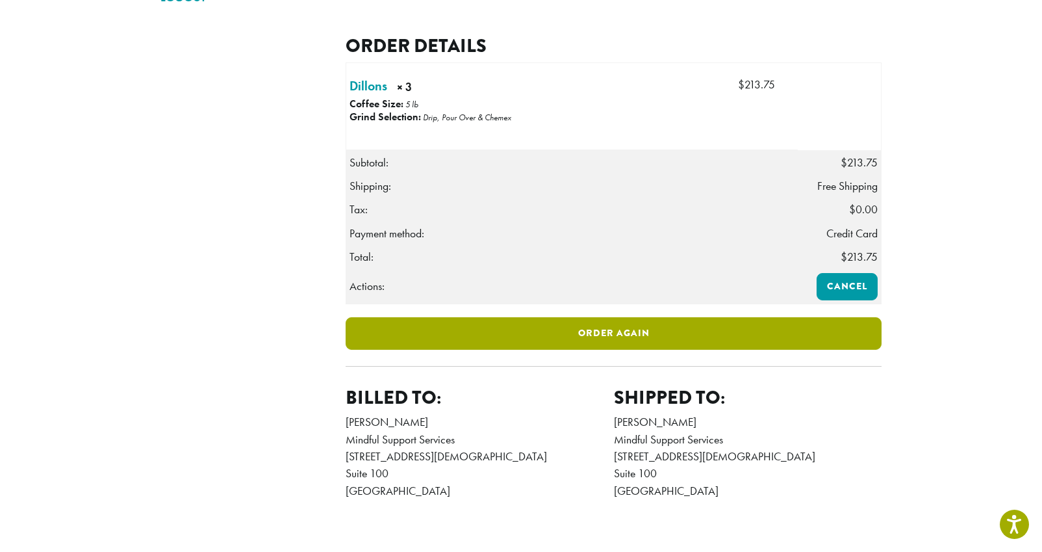  What do you see at coordinates (572, 233) in the screenshot?
I see `th: Payment method:` at bounding box center [572, 233].